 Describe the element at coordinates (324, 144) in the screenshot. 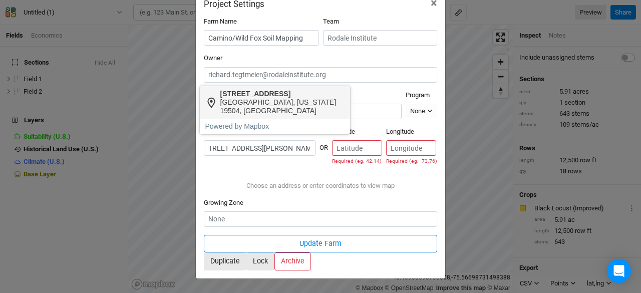

I see `div: OR` at that location.